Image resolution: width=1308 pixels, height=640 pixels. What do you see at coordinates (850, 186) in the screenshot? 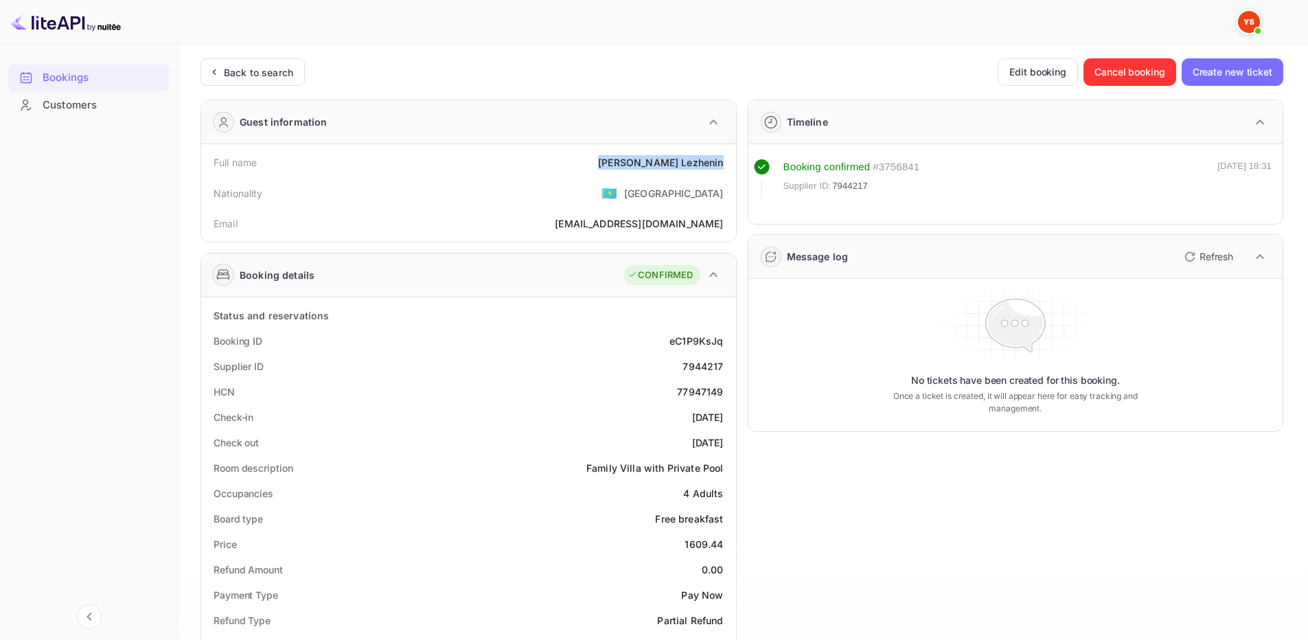
I see `span: 7944217` at bounding box center [850, 186].